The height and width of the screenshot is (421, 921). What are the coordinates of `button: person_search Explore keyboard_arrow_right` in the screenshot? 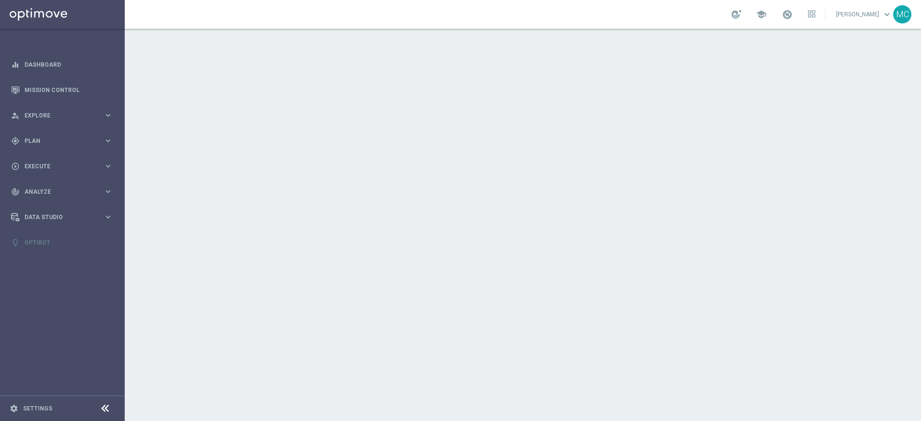 It's located at (62, 116).